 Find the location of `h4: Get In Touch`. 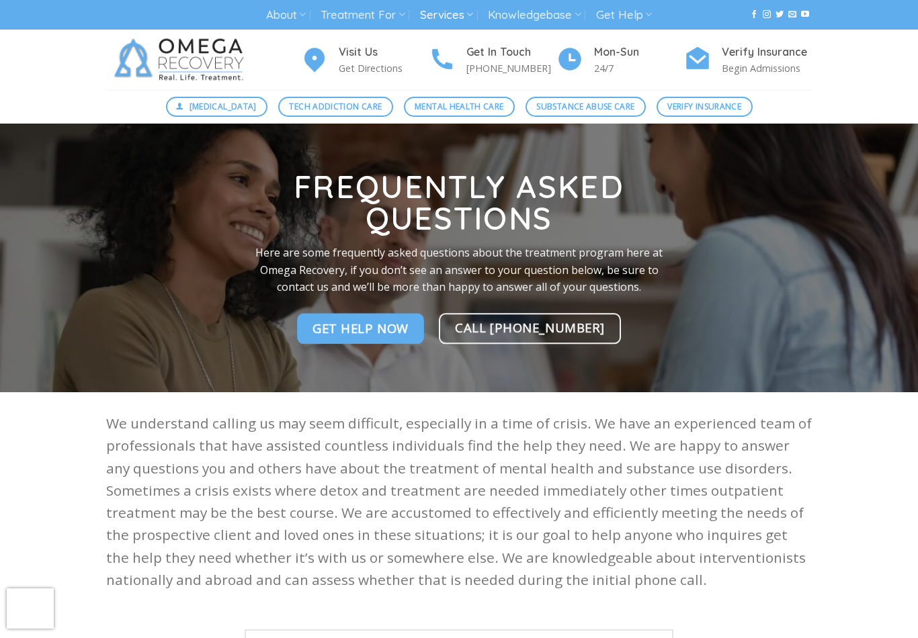

h4: Get In Touch is located at coordinates (511, 52).